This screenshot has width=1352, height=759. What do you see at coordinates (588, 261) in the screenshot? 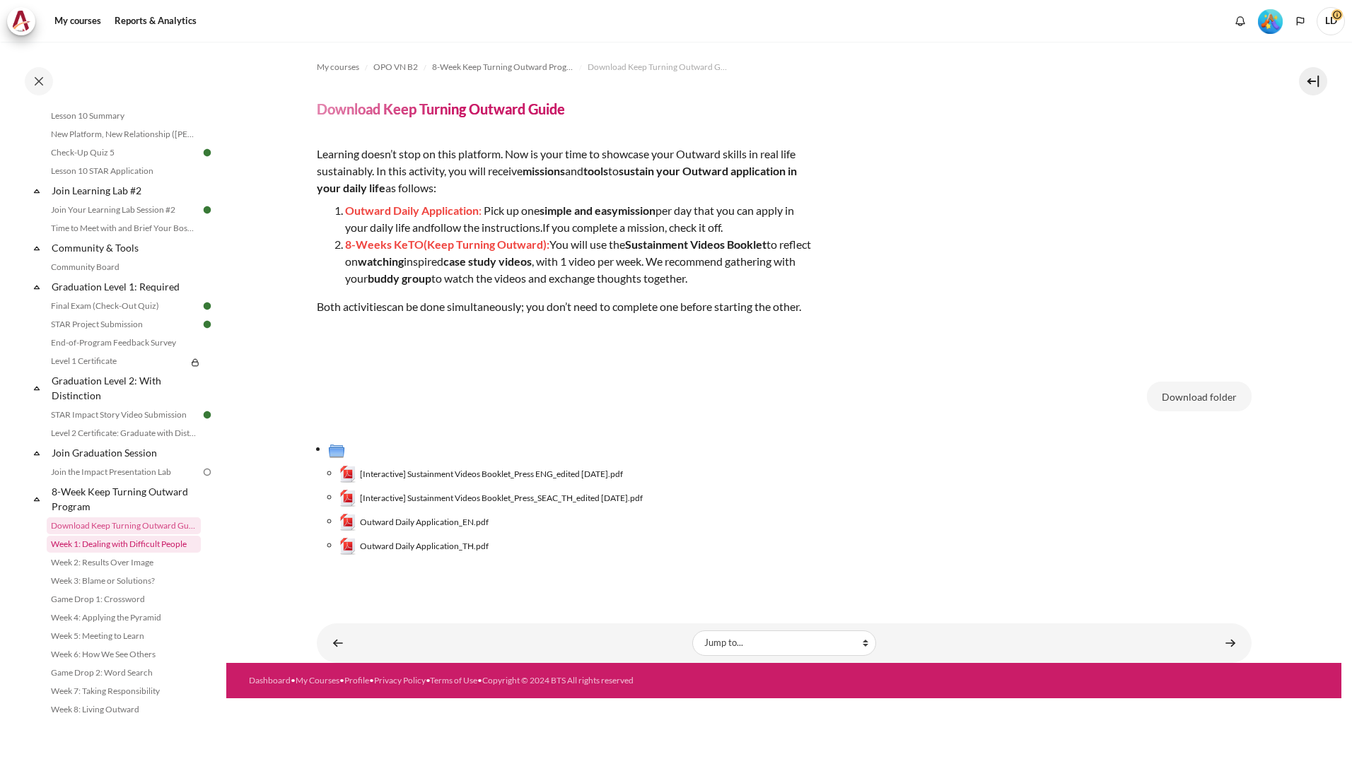
I see `span: with 1 video per week` at bounding box center [588, 261].